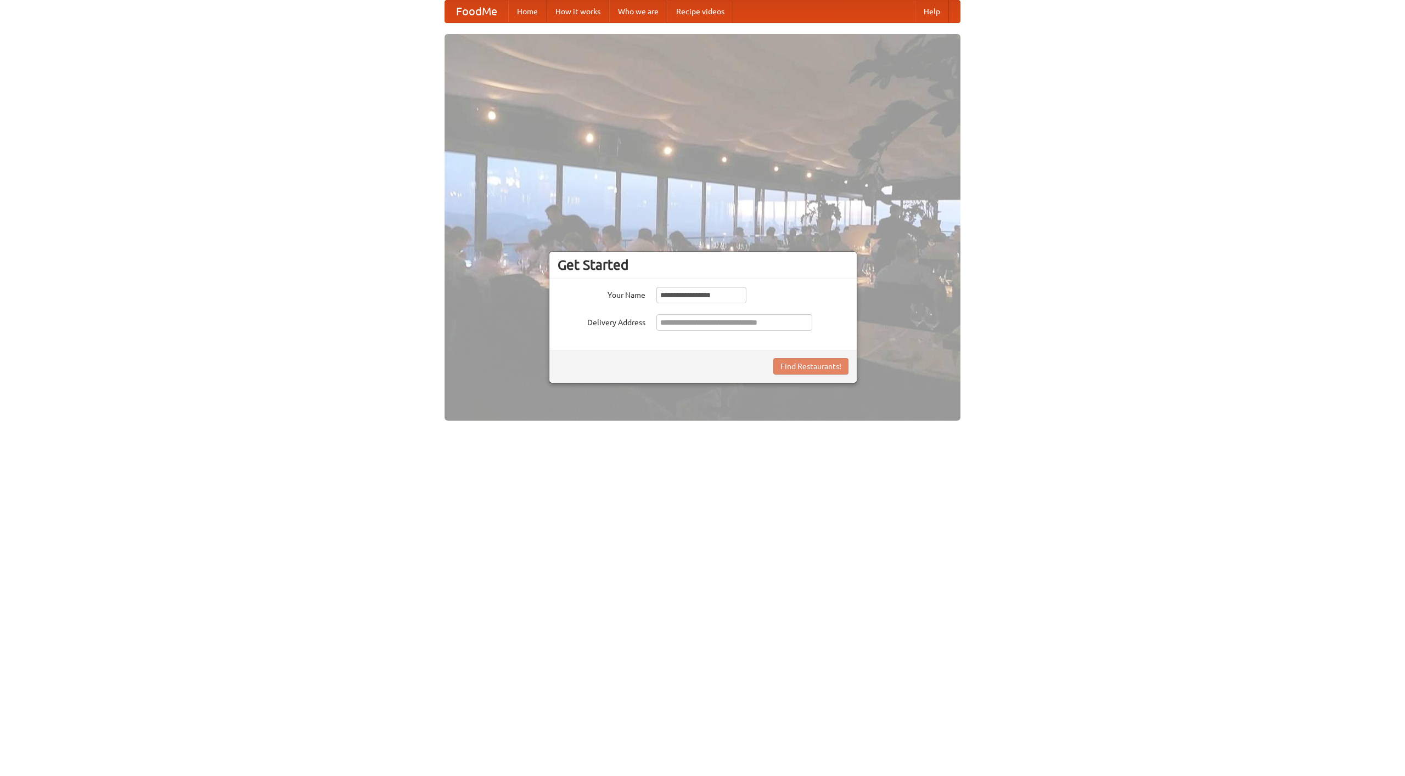 This screenshot has height=776, width=1405. Describe the element at coordinates (601, 294) in the screenshot. I see `label: Your Name` at that location.